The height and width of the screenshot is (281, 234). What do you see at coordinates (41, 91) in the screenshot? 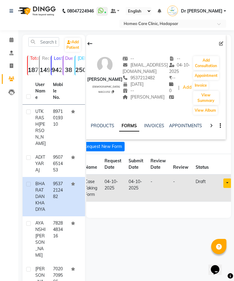
I see `th: User Name` at bounding box center [41, 91].